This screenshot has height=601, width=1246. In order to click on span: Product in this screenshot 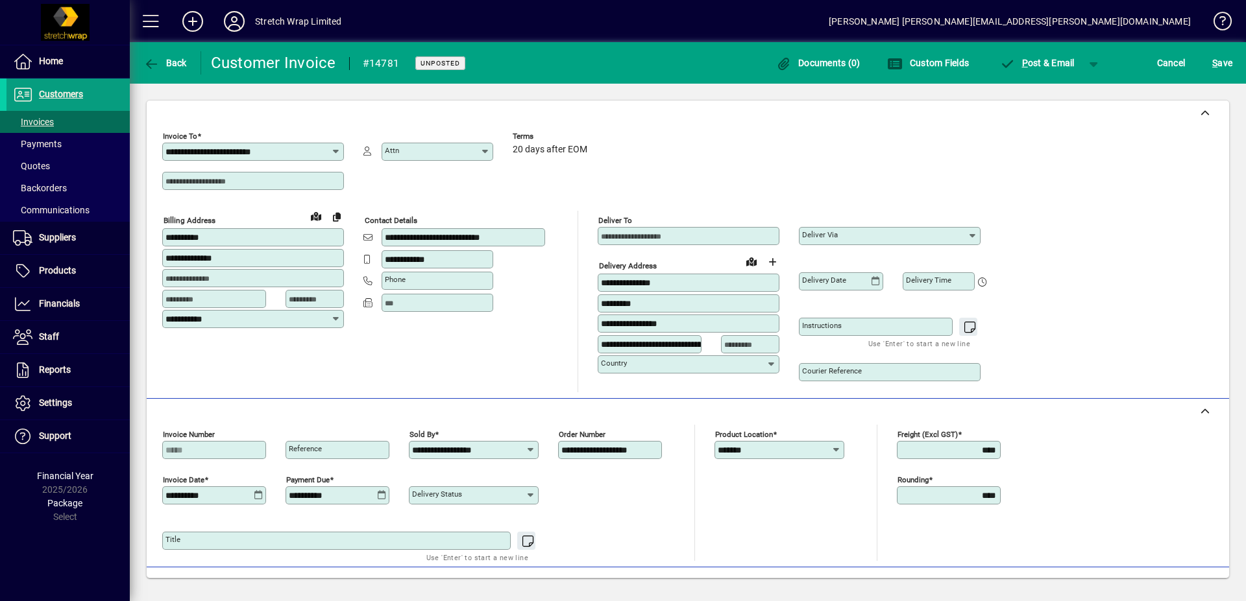, I will do `click(1166, 586)`.